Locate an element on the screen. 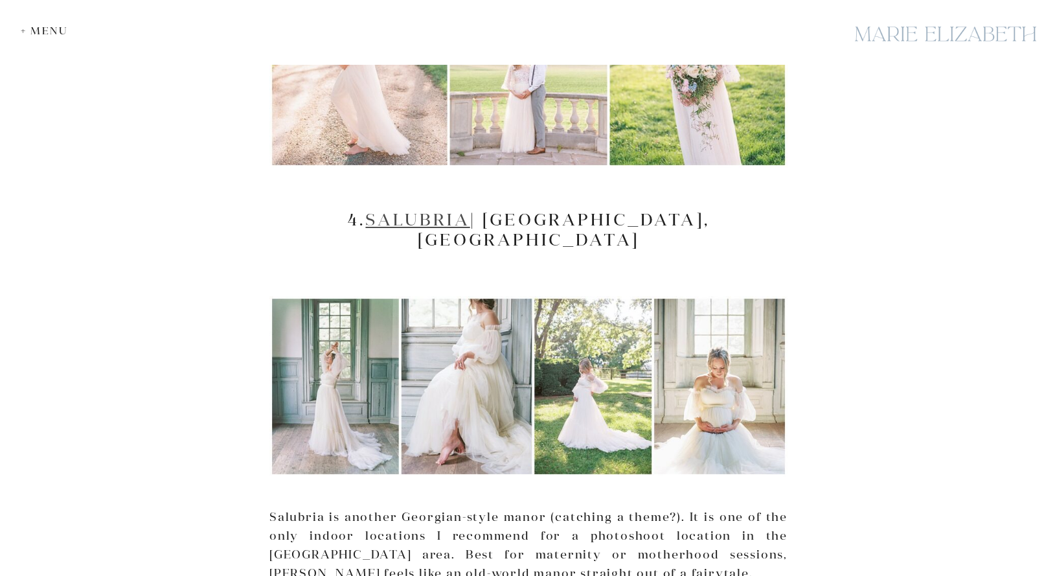 This screenshot has height=576, width=1057. div: + Menu is located at coordinates (47, 30).